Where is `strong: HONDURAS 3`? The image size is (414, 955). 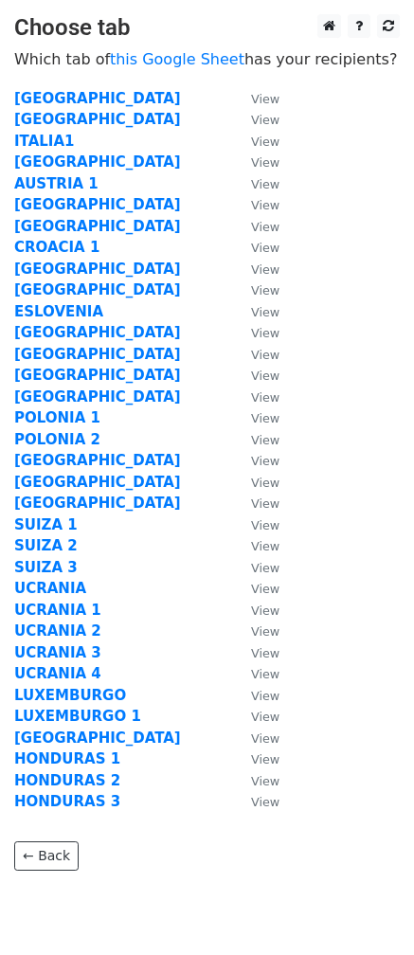 strong: HONDURAS 3 is located at coordinates (67, 801).